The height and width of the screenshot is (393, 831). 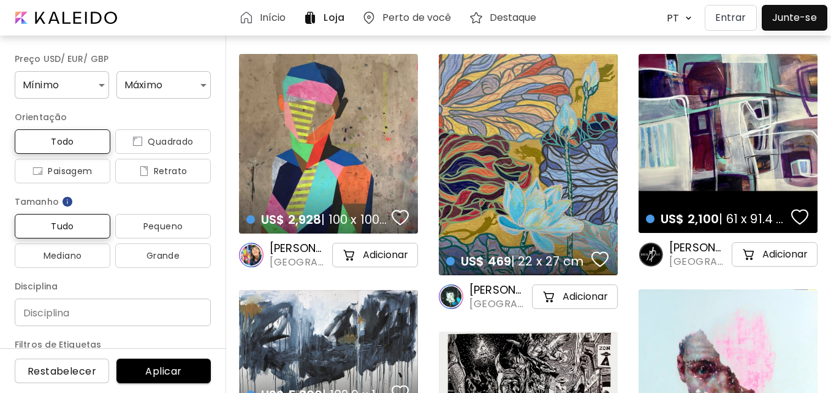 What do you see at coordinates (513, 18) in the screenshot?
I see `h6: Destaque` at bounding box center [513, 18].